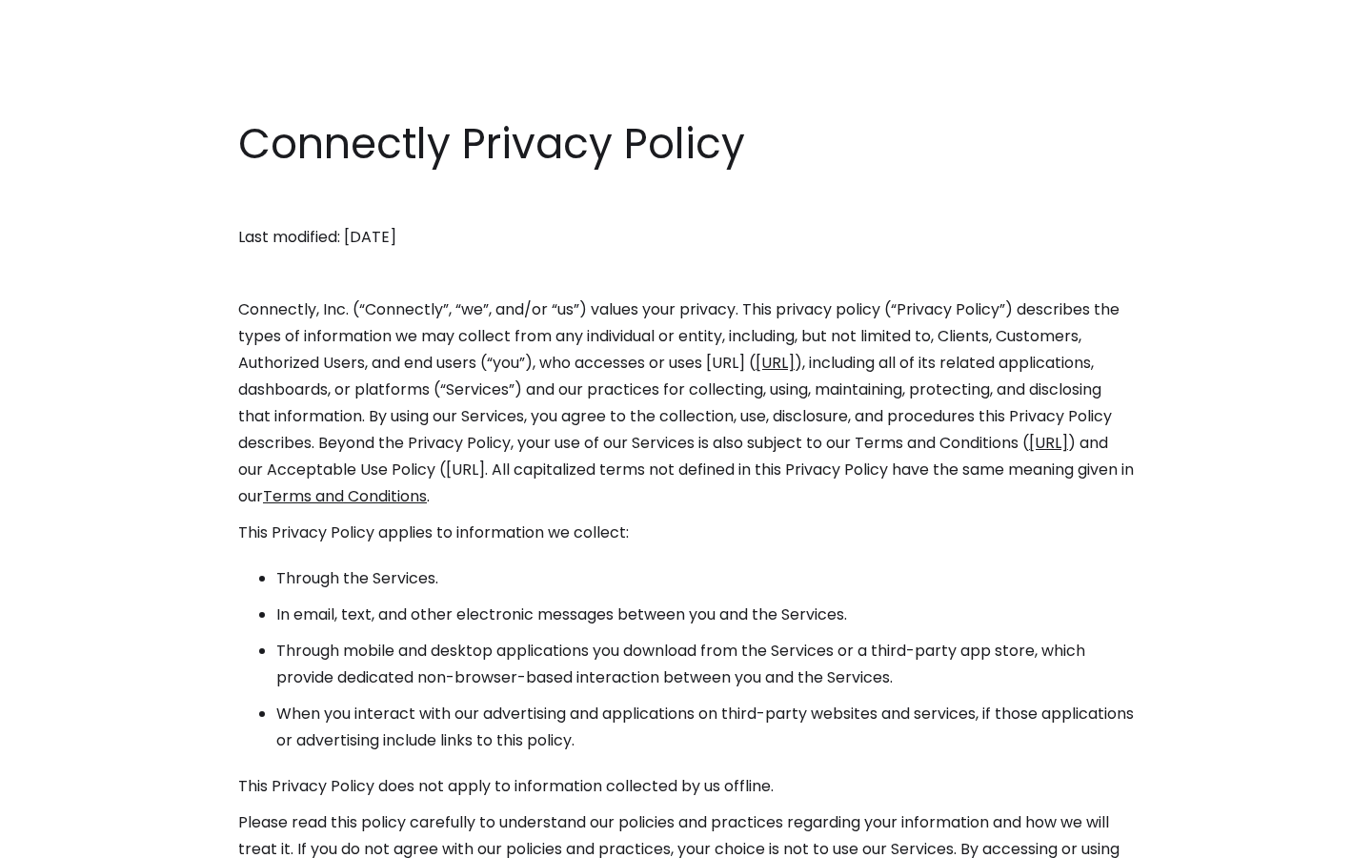 This screenshot has height=858, width=1372. Describe the element at coordinates (705, 615) in the screenshot. I see `li: In email, text, and other electronic messages between you and the Services.` at that location.